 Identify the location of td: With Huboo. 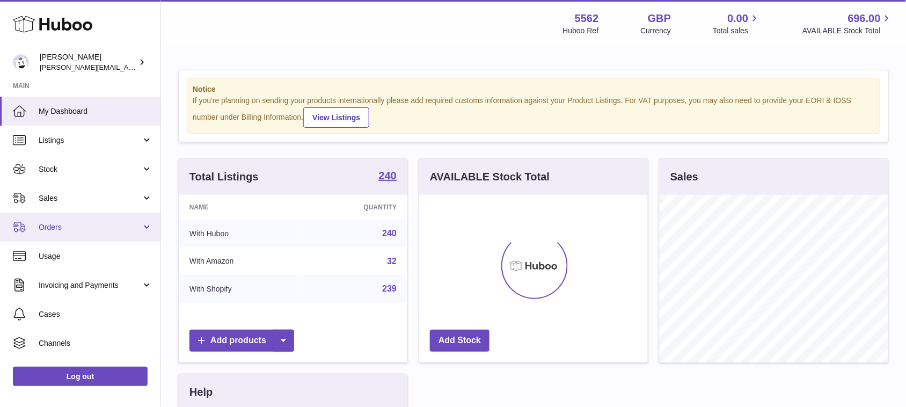
(241, 233).